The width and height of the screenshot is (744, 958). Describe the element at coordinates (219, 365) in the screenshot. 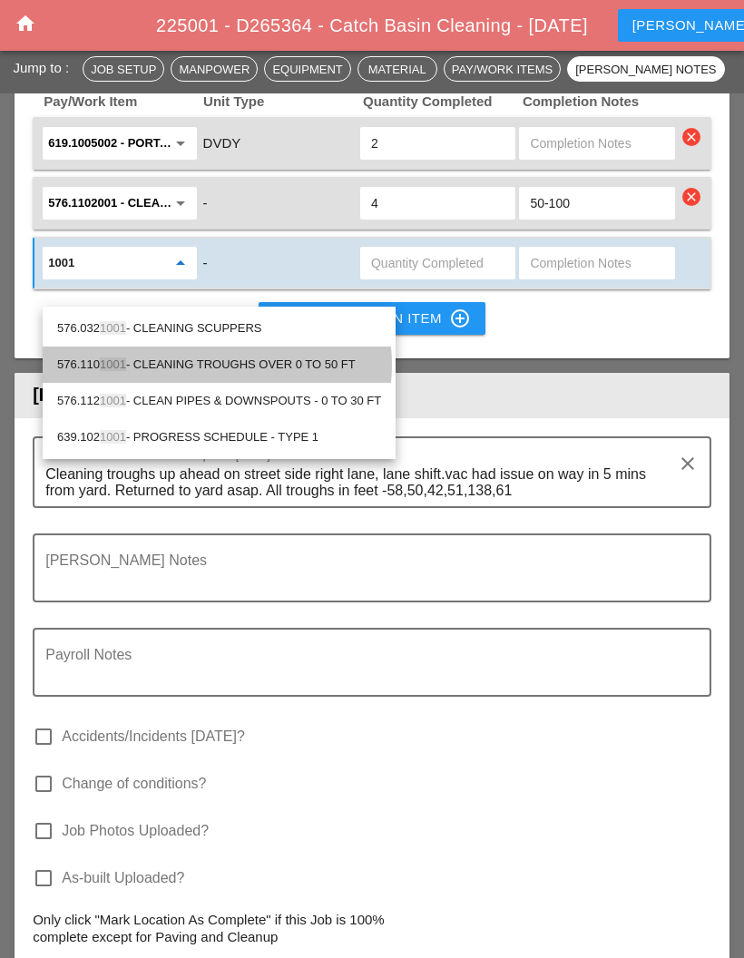

I see `div: 576.110 - CLEANING TROUGHS OVER 0 TO 50 FT` at that location.